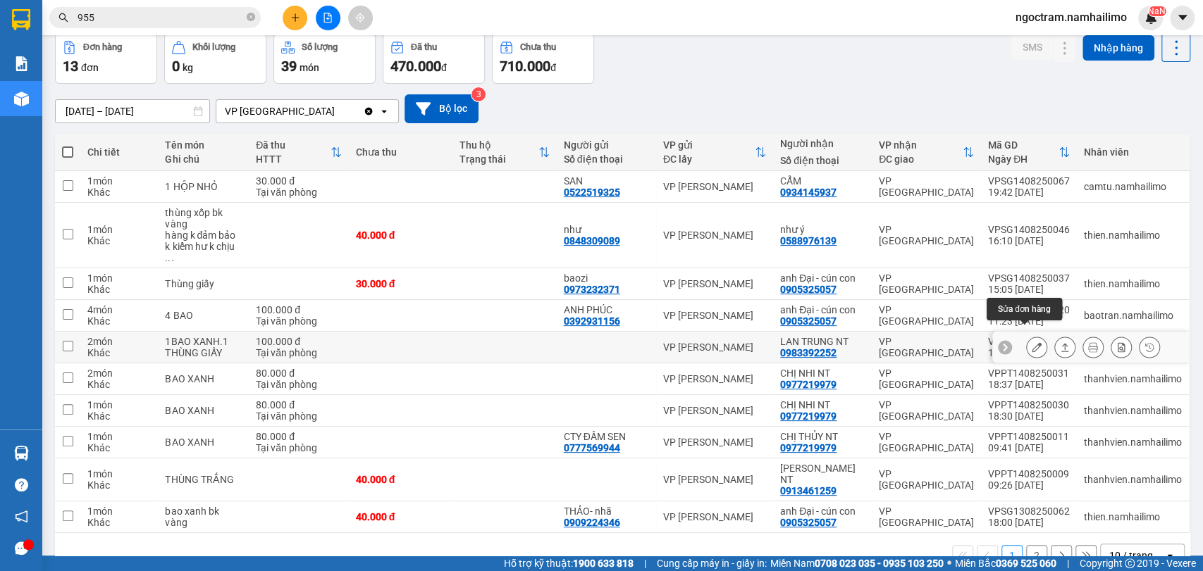 The height and width of the screenshot is (571, 1203). I want to click on span: Miền Nam, so click(857, 564).